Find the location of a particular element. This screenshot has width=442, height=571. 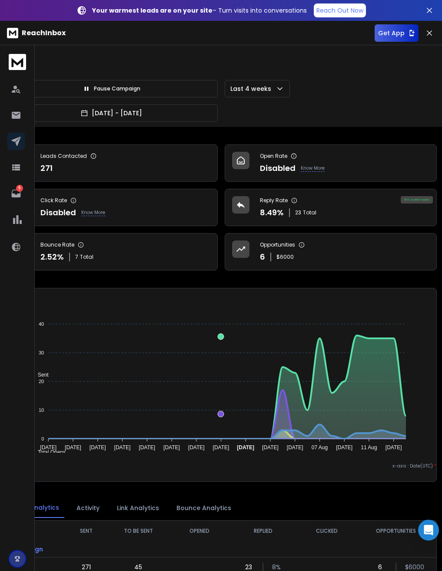

p: Reach Out Now is located at coordinates (340, 10).